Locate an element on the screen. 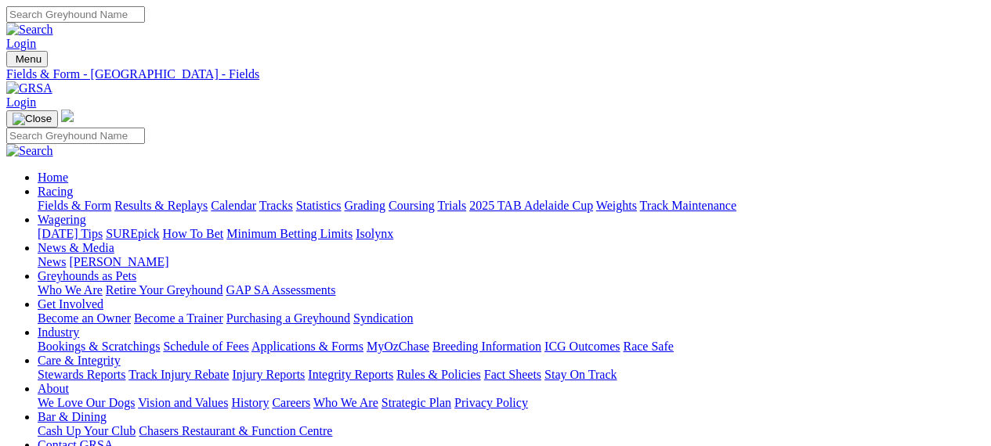 Image resolution: width=991 pixels, height=446 pixels. a: Become an Owner is located at coordinates (84, 318).